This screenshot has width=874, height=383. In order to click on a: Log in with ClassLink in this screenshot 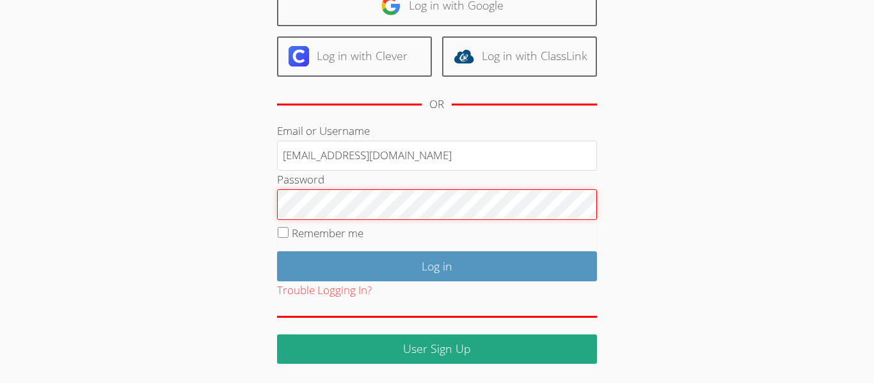, I will do `click(519, 56)`.